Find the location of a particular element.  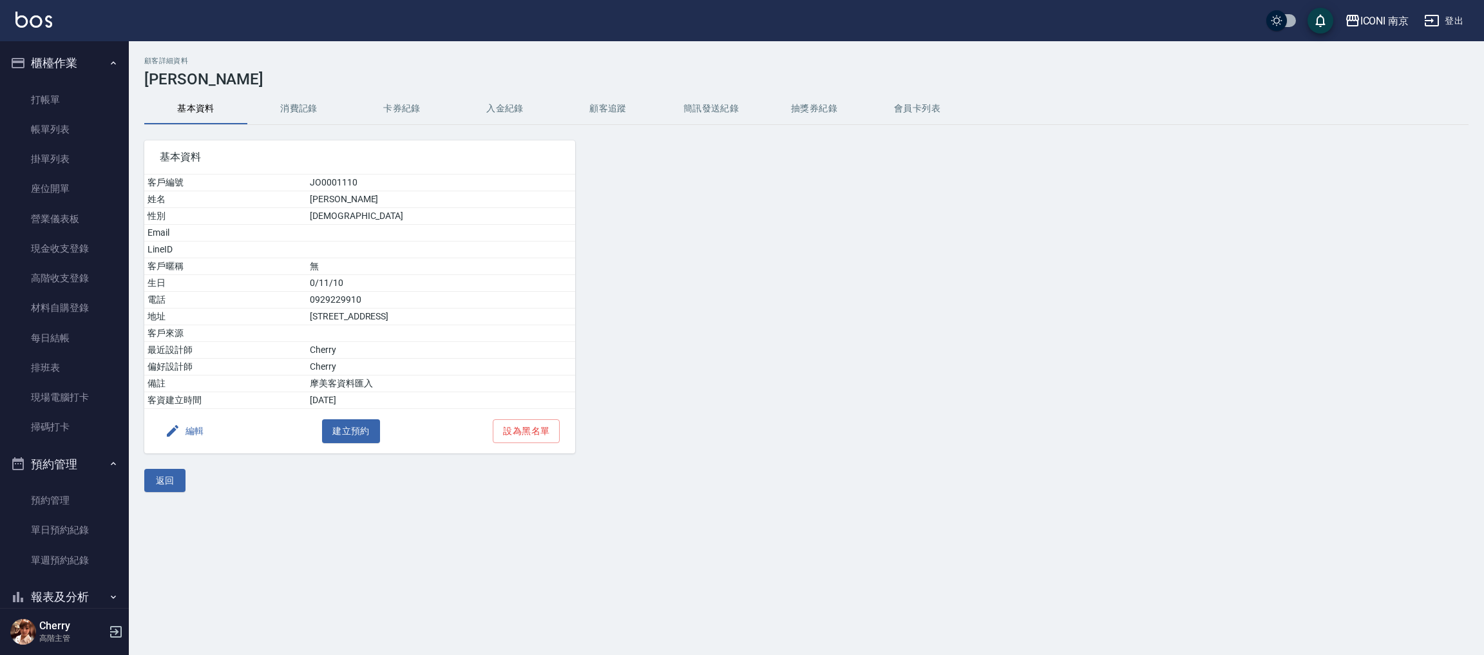

span: 基本資料 is located at coordinates (359, 157).